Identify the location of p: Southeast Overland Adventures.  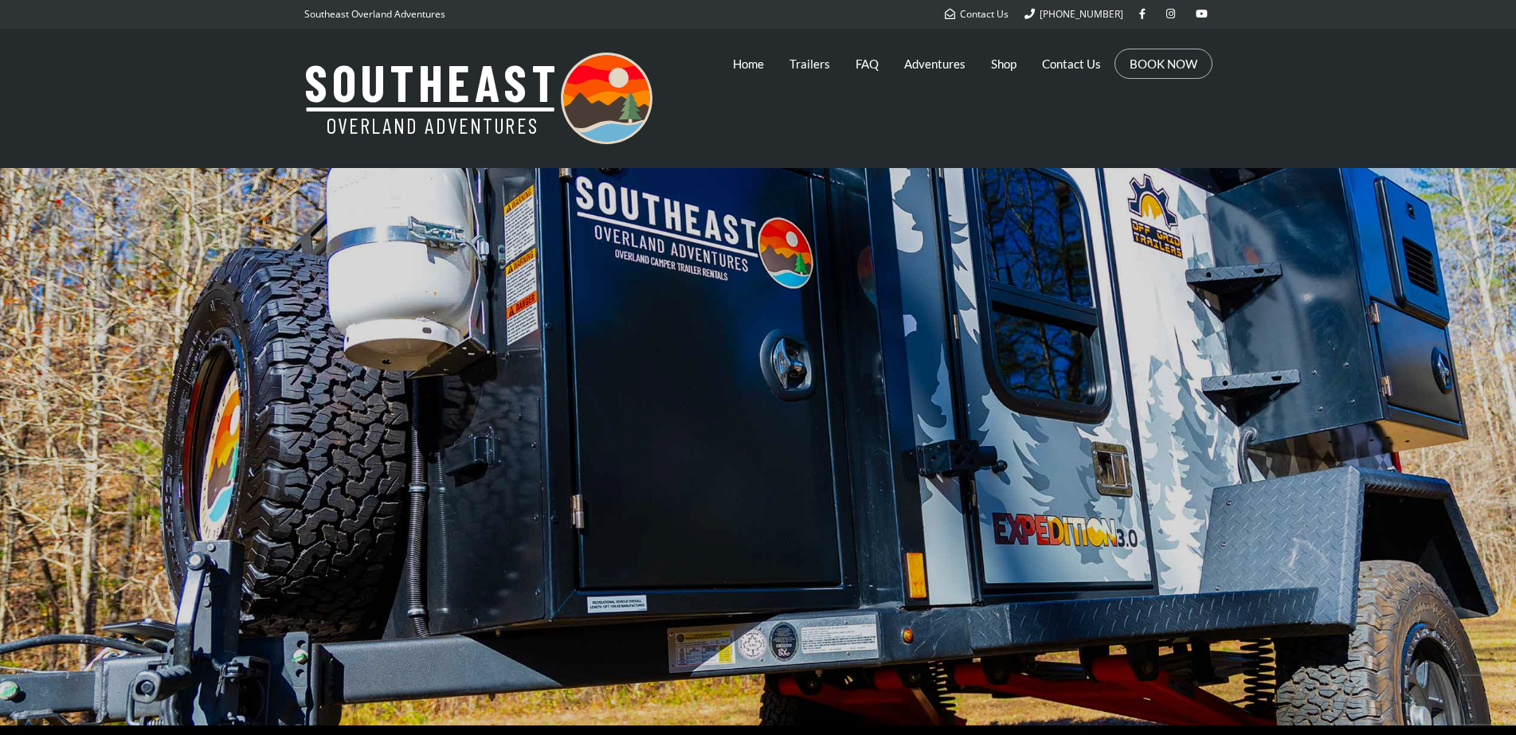
(375, 14).